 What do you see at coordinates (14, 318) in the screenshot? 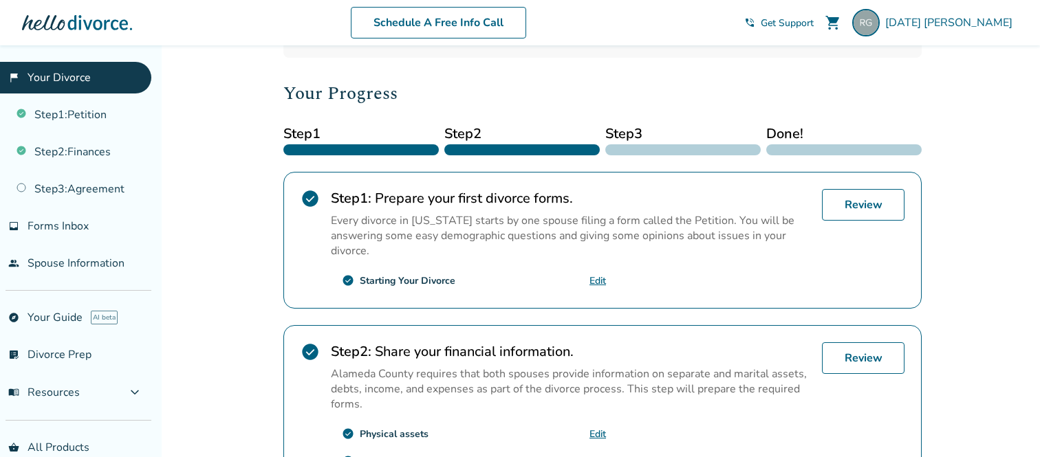
I see `span: explore` at bounding box center [14, 318].